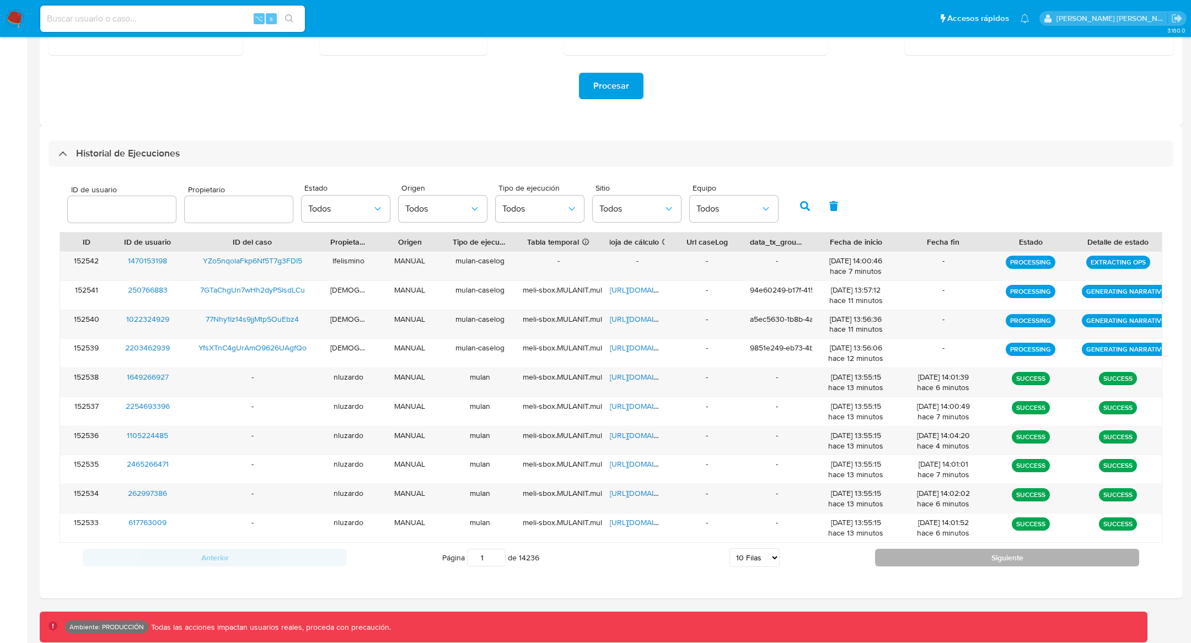 The image size is (1191, 643). What do you see at coordinates (1024, 18) in the screenshot?
I see `a: Notificaciones` at bounding box center [1024, 18].